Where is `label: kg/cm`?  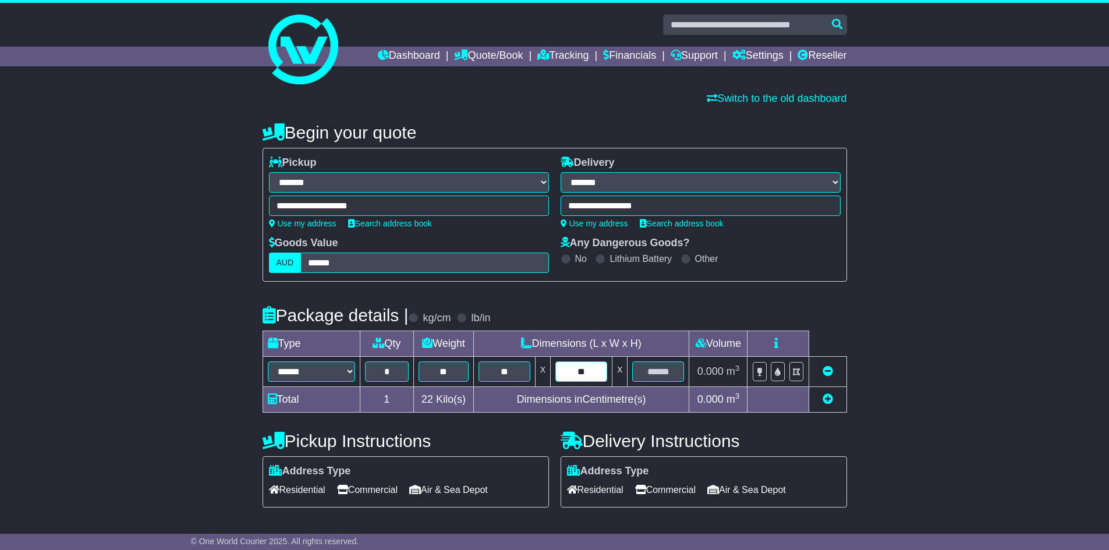 label: kg/cm is located at coordinates (437, 318).